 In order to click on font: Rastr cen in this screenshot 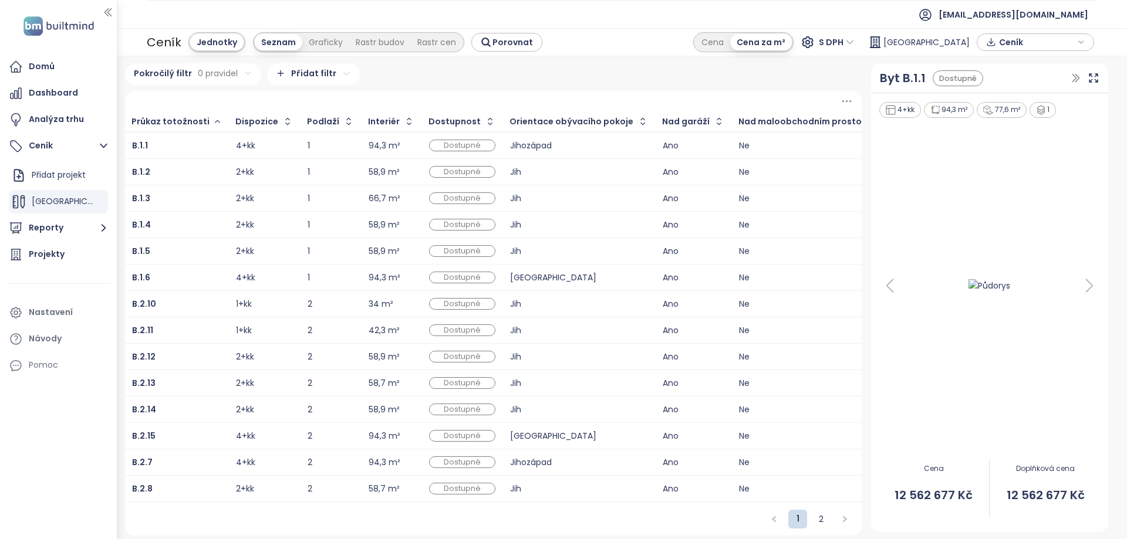, I will do `click(437, 42)`.